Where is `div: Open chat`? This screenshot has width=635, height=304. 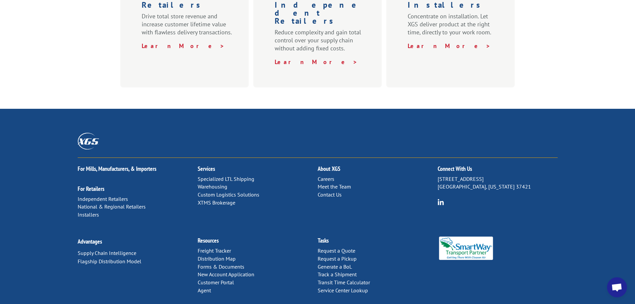
div: Open chat is located at coordinates (617, 287).